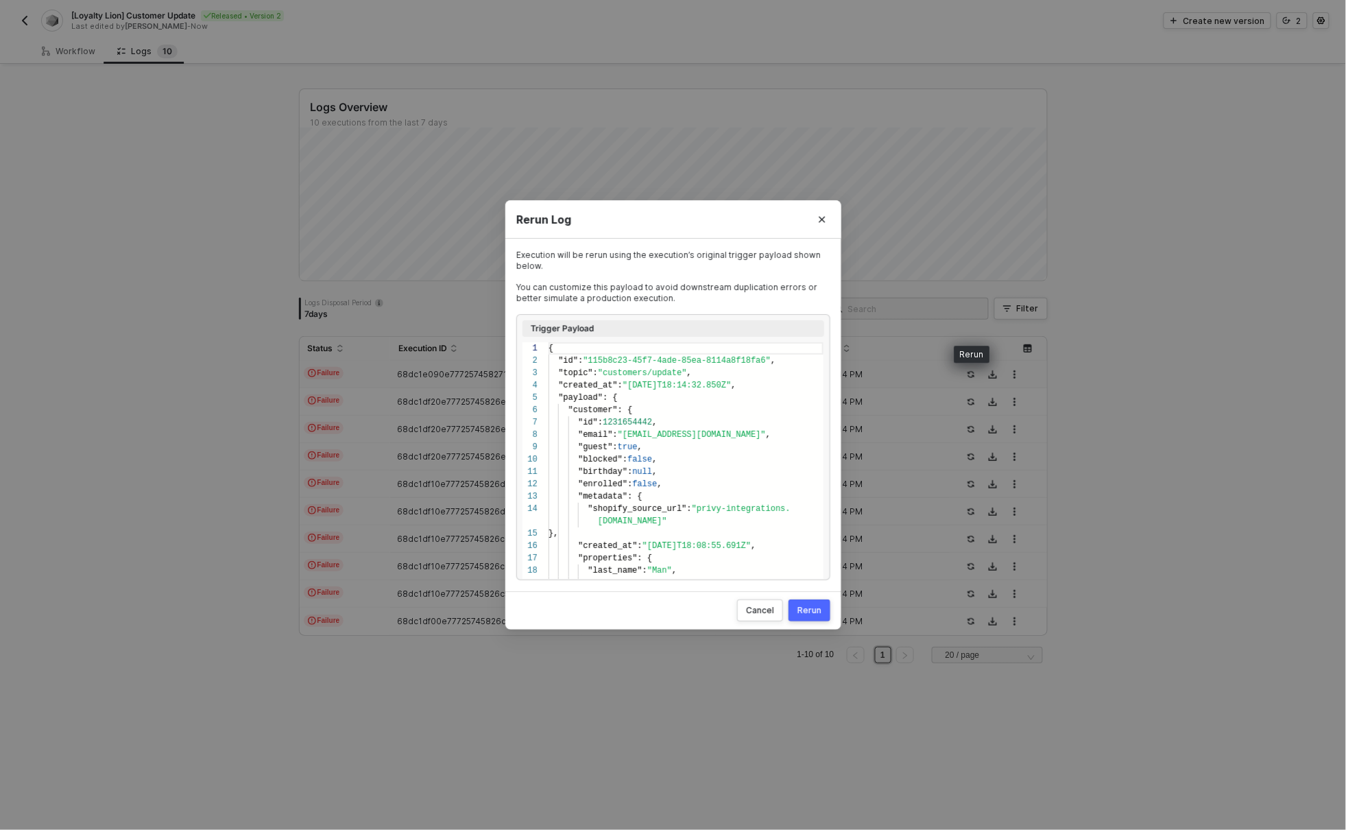 This screenshot has width=1346, height=830. What do you see at coordinates (530, 472) in the screenshot?
I see `div: 11` at bounding box center [530, 472].